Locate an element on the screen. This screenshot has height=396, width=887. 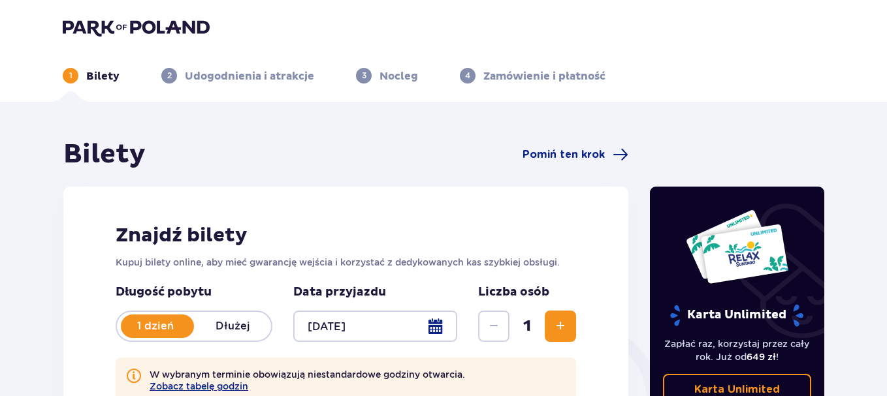
p: Liczba osób is located at coordinates (513, 293).